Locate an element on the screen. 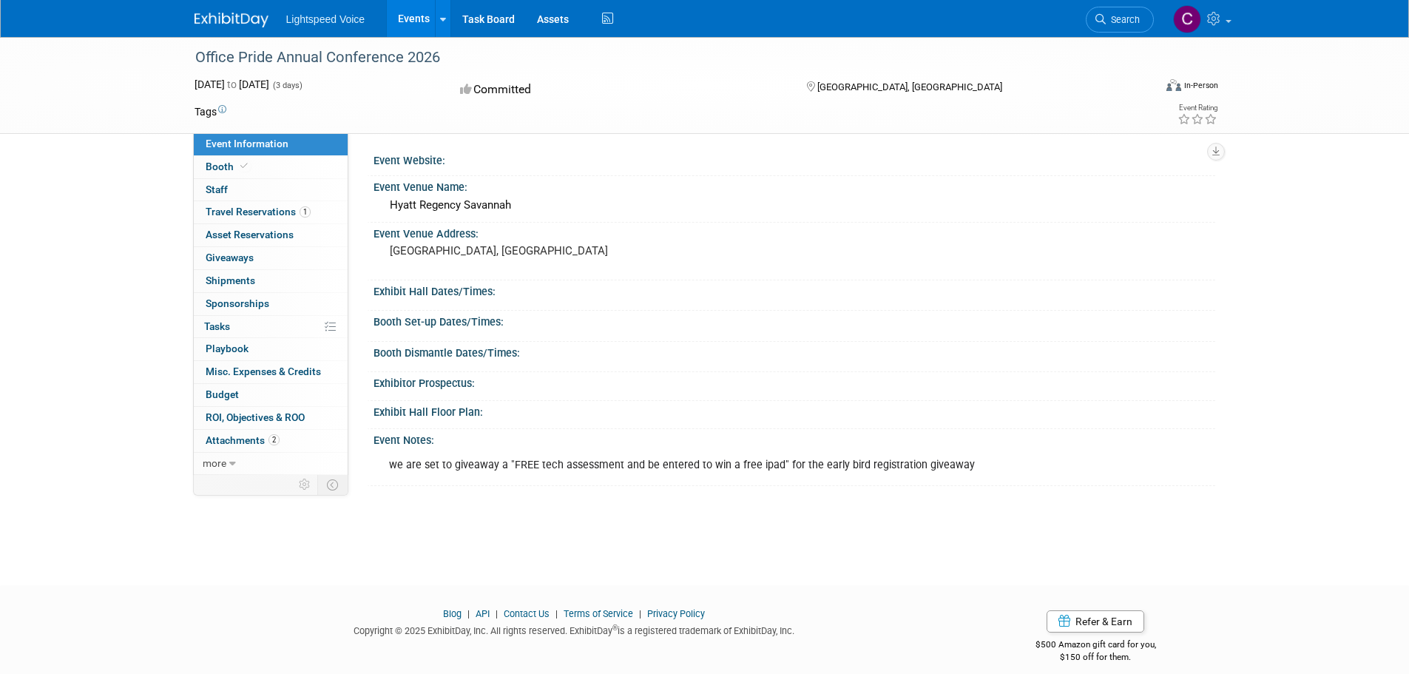 The image size is (1409, 674). td: Tags is located at coordinates (210, 112).